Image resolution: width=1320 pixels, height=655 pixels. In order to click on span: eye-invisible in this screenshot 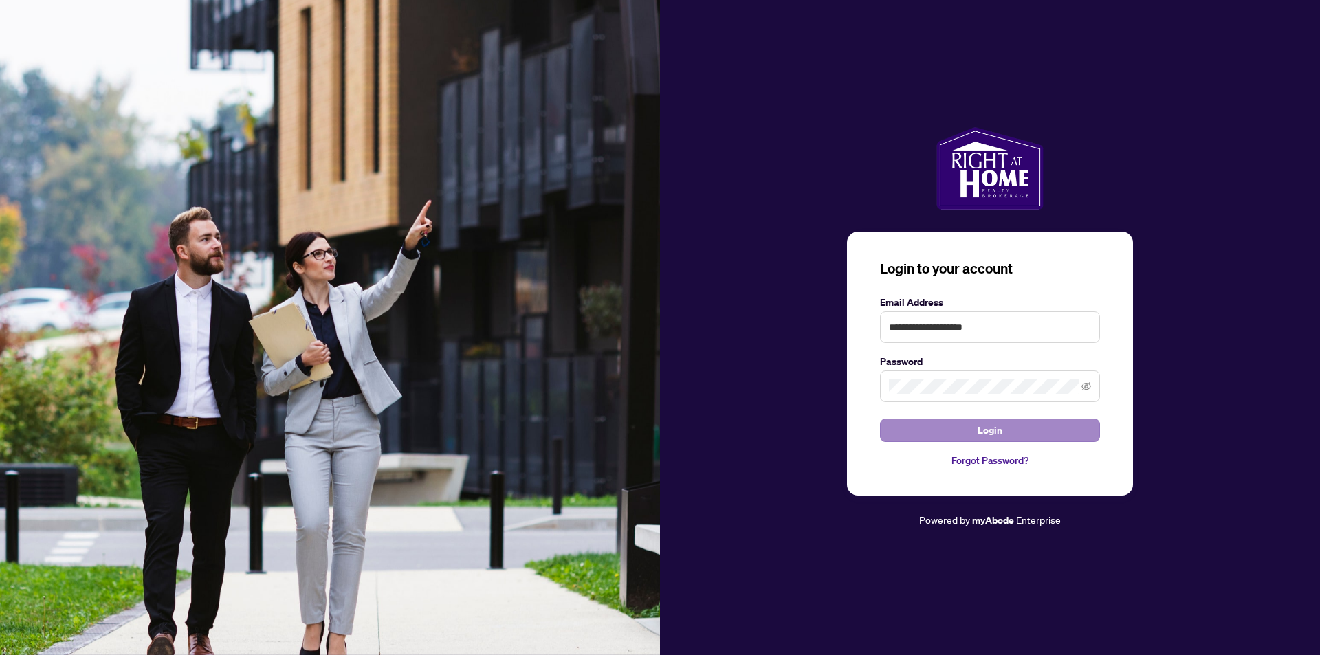, I will do `click(1086, 386)`.